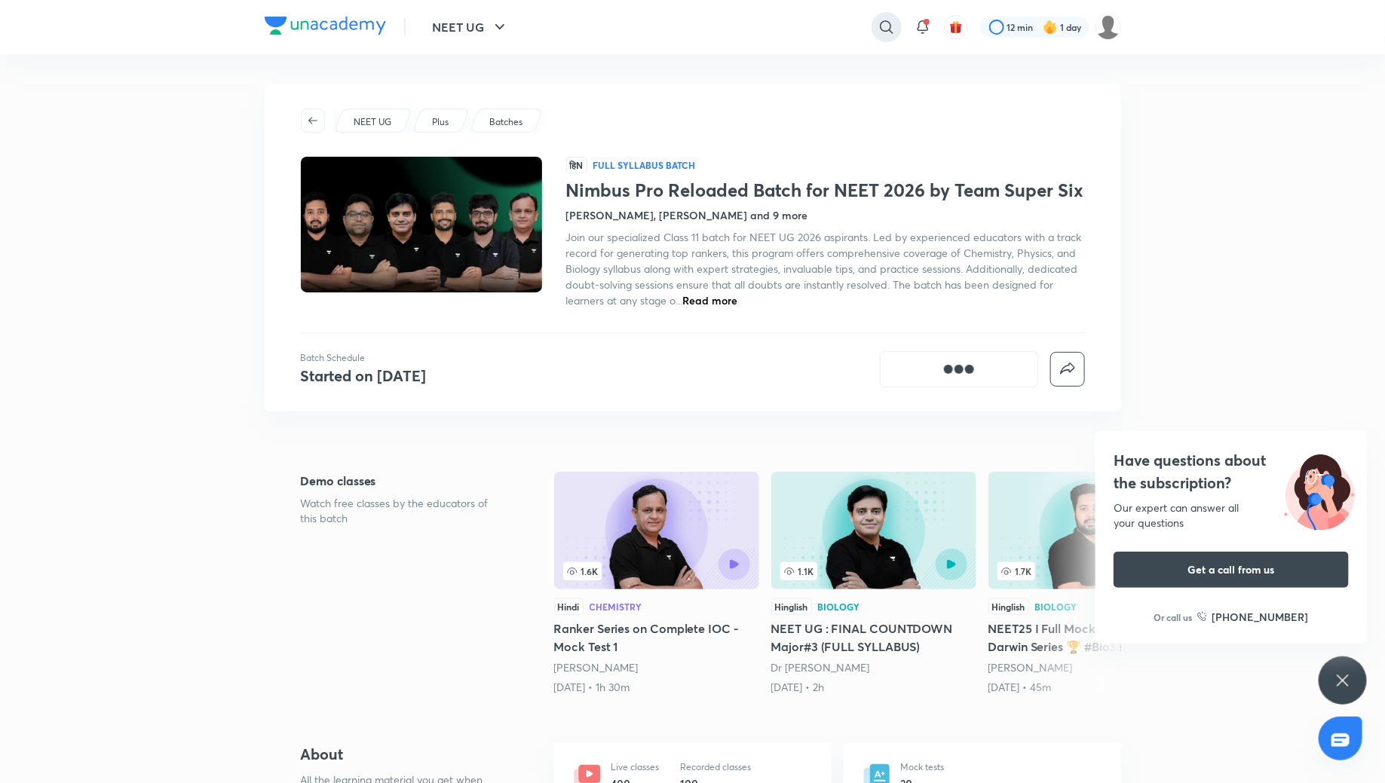  Describe the element at coordinates (874, 687) in the screenshot. I see `div: 12th Apr • 2h` at that location.